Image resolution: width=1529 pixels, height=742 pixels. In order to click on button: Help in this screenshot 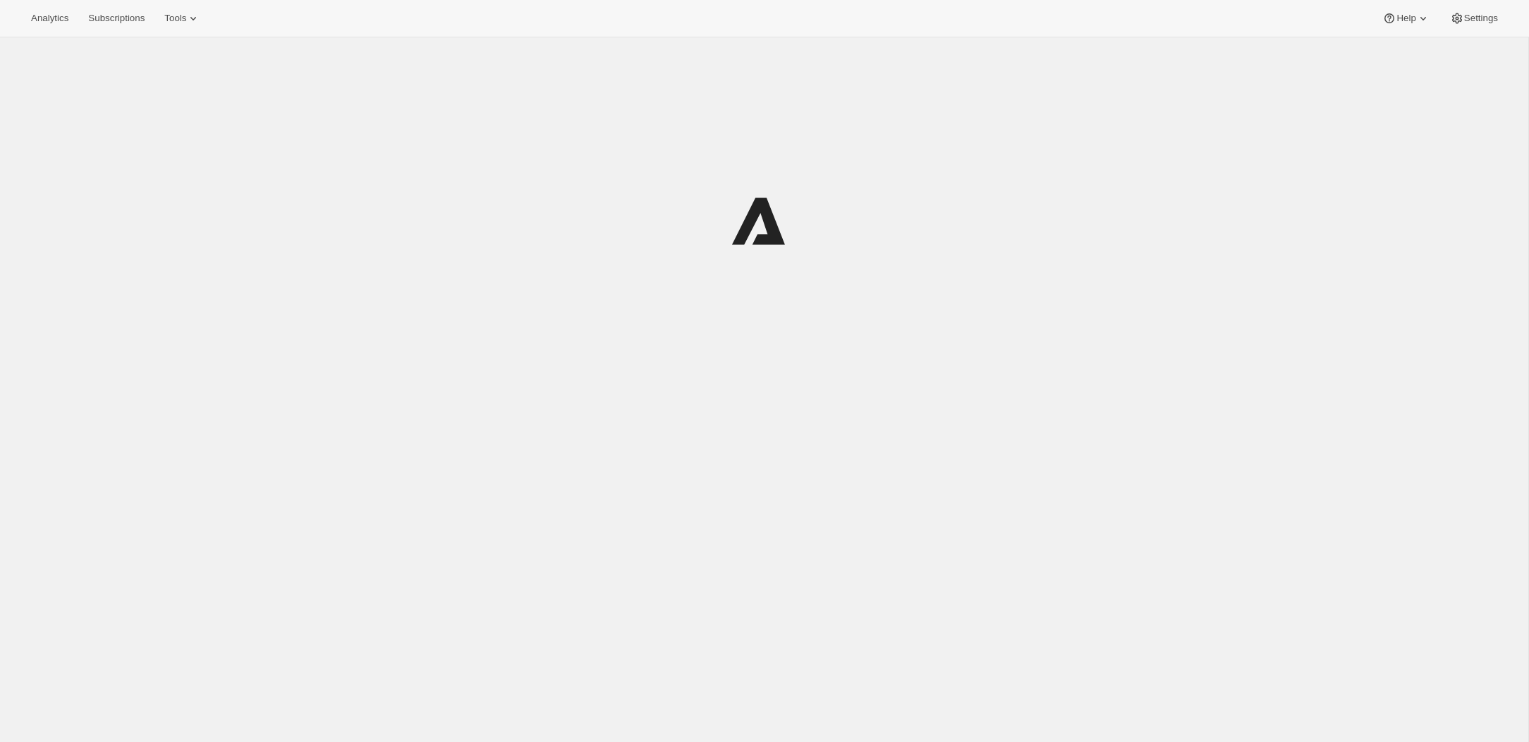, I will do `click(1405, 18)`.